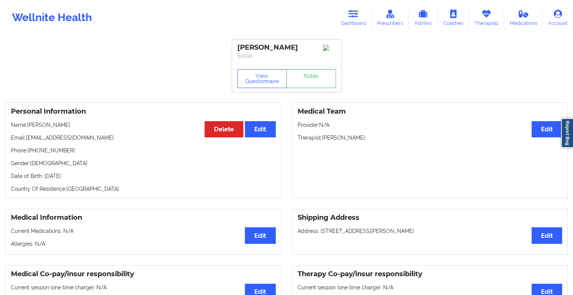 The height and width of the screenshot is (295, 573). What do you see at coordinates (143, 111) in the screenshot?
I see `h3: Personal Information` at bounding box center [143, 111].